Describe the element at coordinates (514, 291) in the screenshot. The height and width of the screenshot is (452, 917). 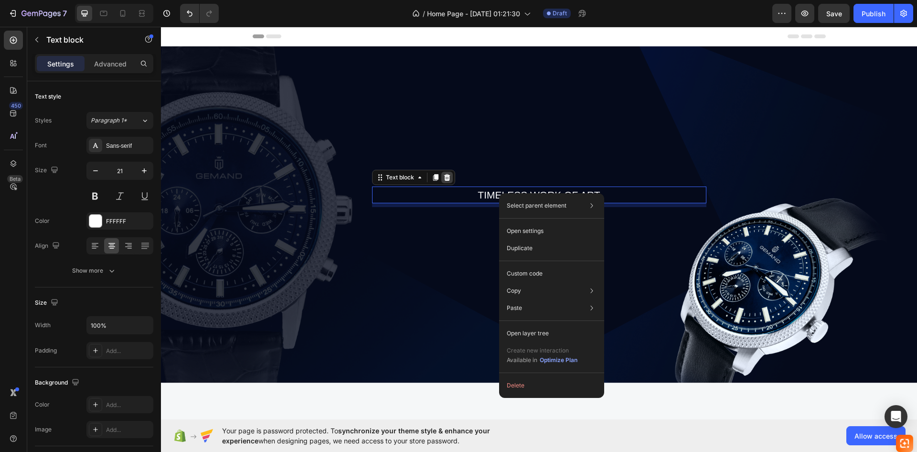
I see `p: Copy` at that location.